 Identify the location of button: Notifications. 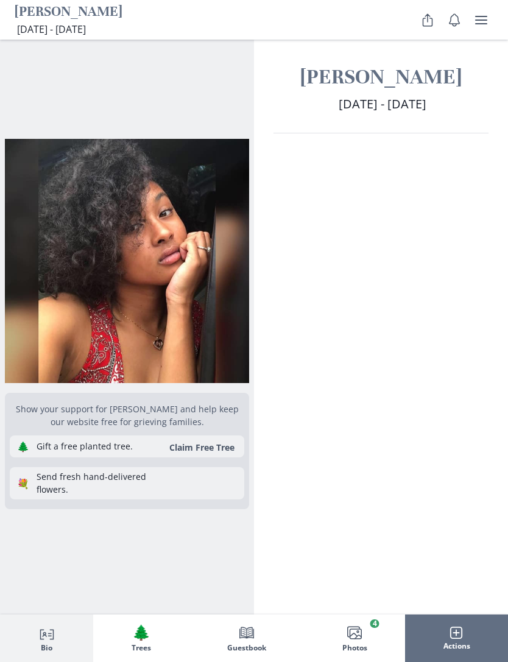
(454, 20).